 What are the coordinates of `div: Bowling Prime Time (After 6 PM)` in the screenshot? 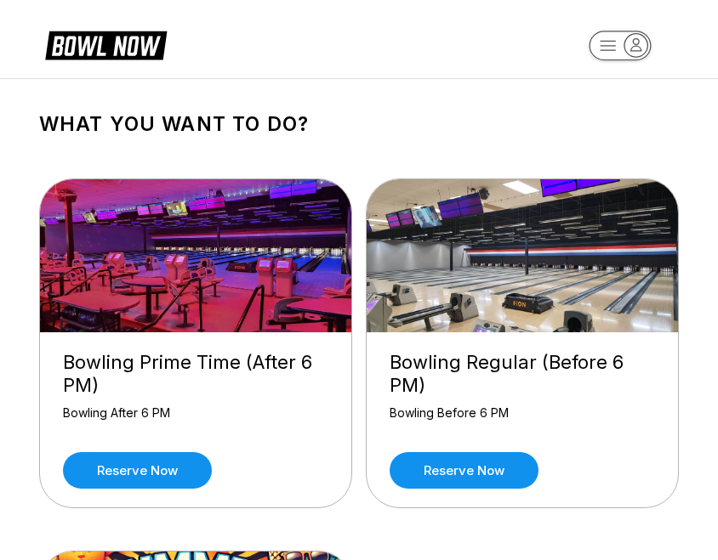 It's located at (196, 374).